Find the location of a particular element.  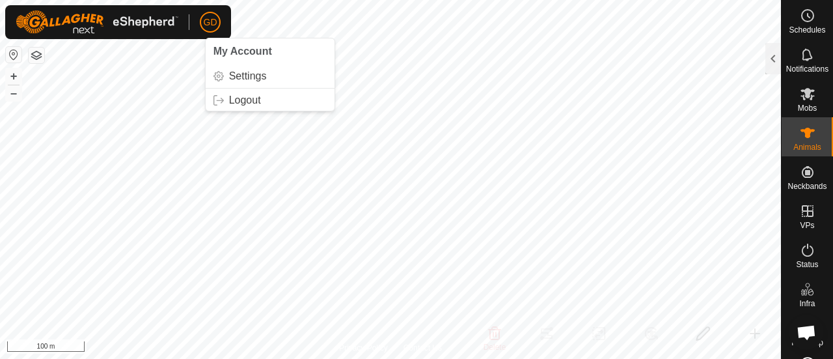

span: Animals is located at coordinates (807, 147).